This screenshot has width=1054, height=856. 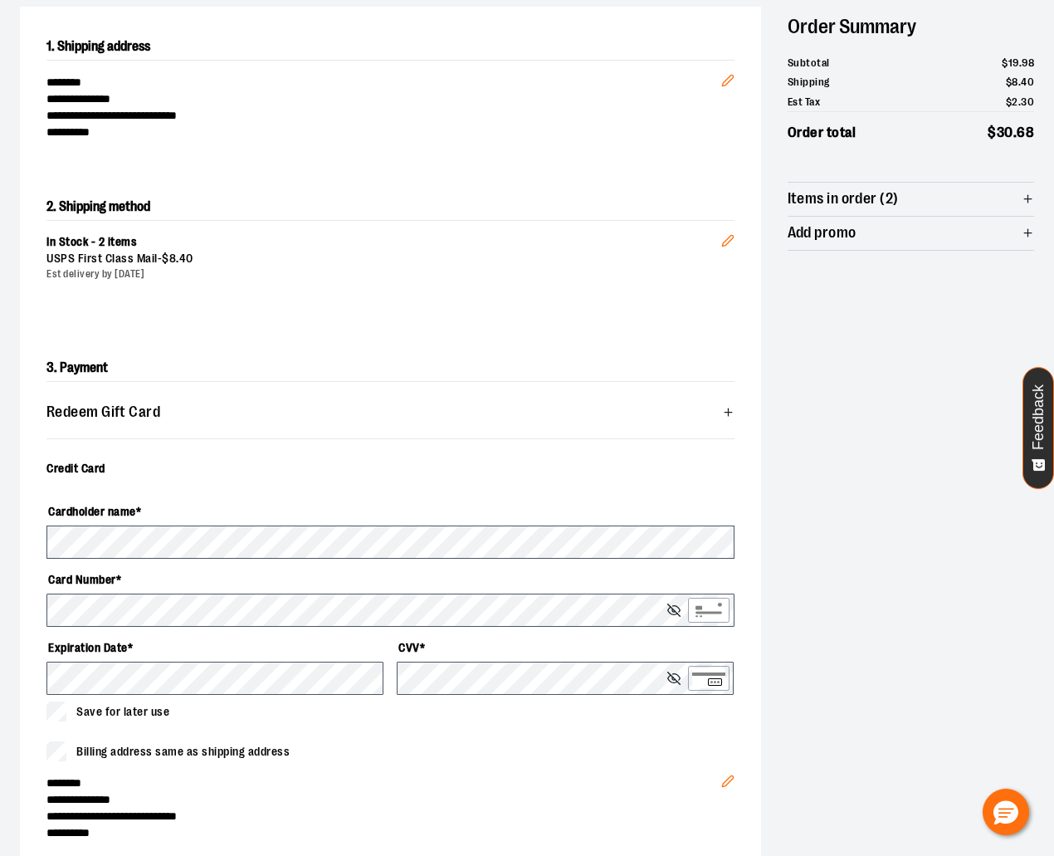 I want to click on span: Redeem Gift Card, so click(x=103, y=412).